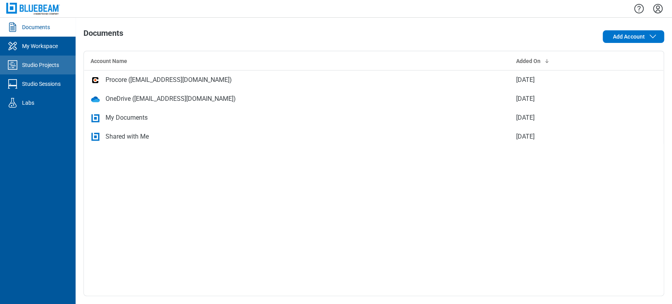 The width and height of the screenshot is (672, 304). Describe the element at coordinates (36, 27) in the screenshot. I see `div: Documents` at that location.